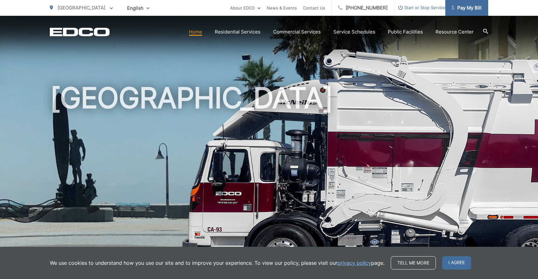 The image size is (538, 279). What do you see at coordinates (297, 32) in the screenshot?
I see `a: Commercial Services` at bounding box center [297, 32].